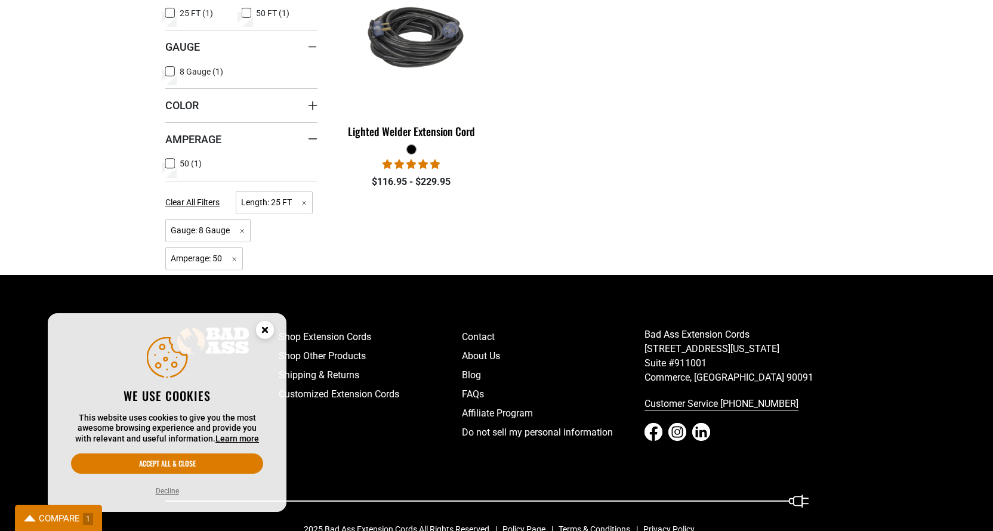 This screenshot has width=993, height=531. Describe the element at coordinates (370, 337) in the screenshot. I see `a: Shop Extension Cords` at that location.